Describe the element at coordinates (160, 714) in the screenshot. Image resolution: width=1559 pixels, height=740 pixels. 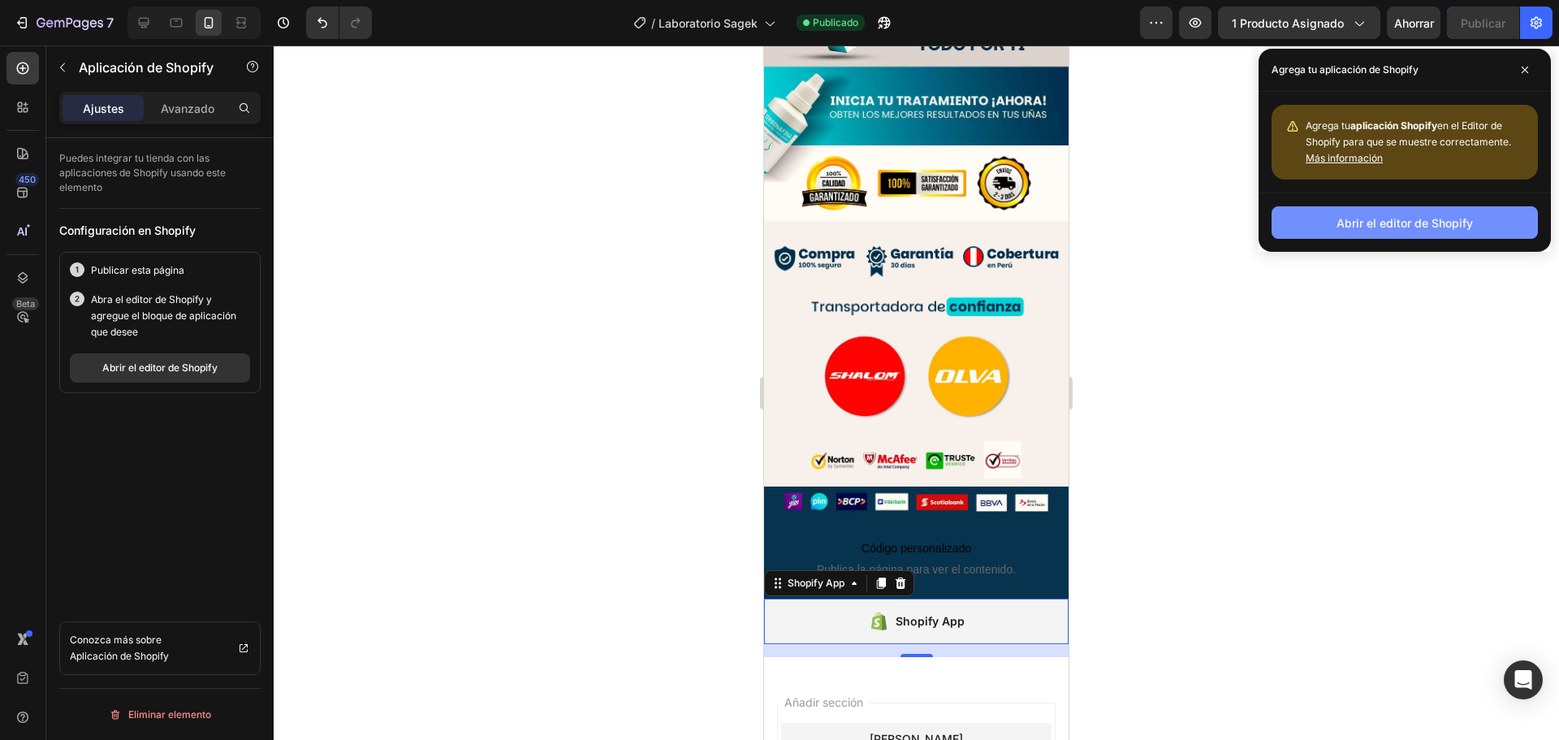
I see `button: Eliminar elemento` at that location.